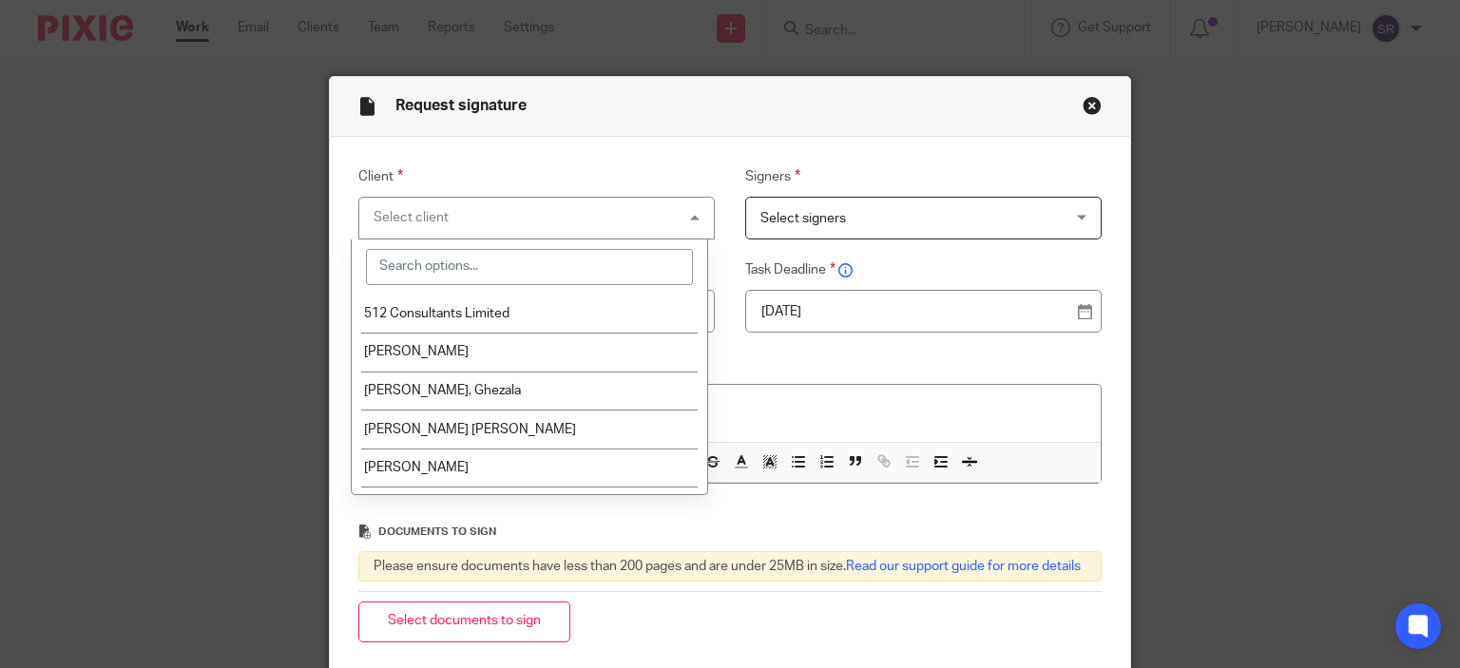  I want to click on span: Task Deadline, so click(790, 270).